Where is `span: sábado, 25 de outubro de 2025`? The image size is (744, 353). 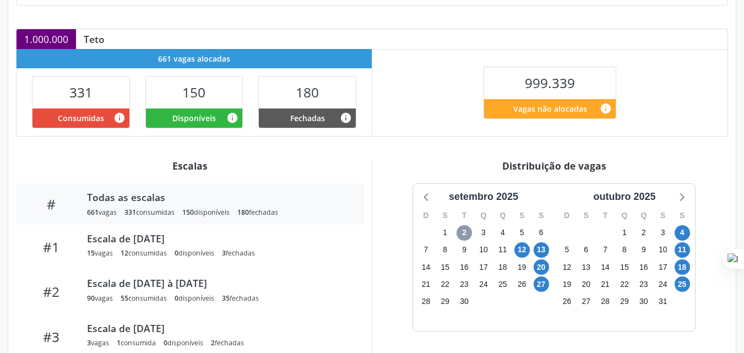 span: sábado, 25 de outubro de 2025 is located at coordinates (682, 284).